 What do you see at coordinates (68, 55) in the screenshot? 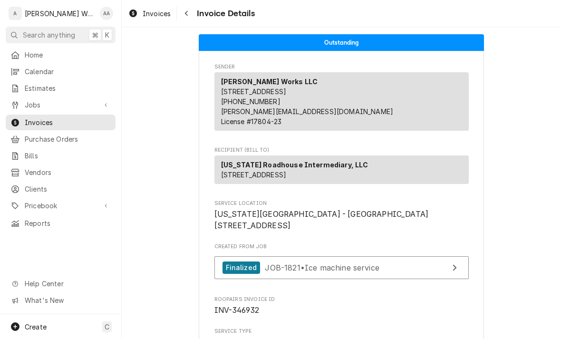
I see `span: Home` at bounding box center [68, 55].